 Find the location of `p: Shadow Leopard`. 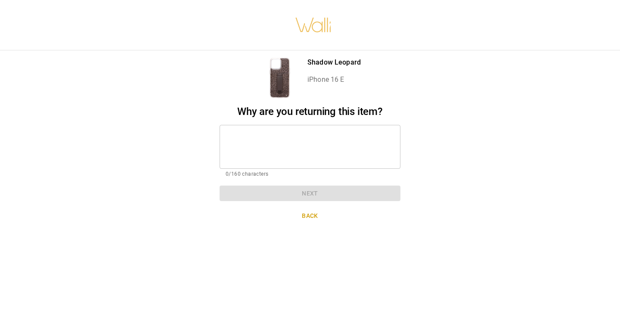

p: Shadow Leopard is located at coordinates (334, 62).